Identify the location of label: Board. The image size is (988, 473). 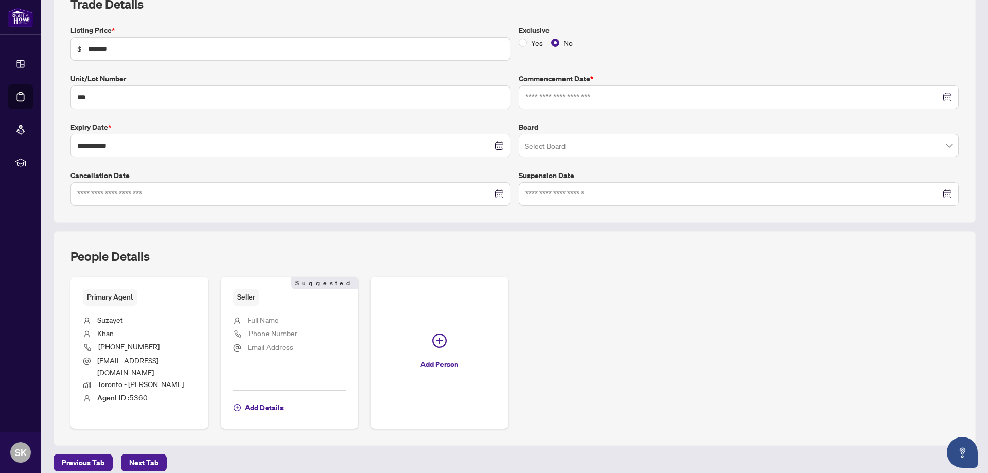
(739, 127).